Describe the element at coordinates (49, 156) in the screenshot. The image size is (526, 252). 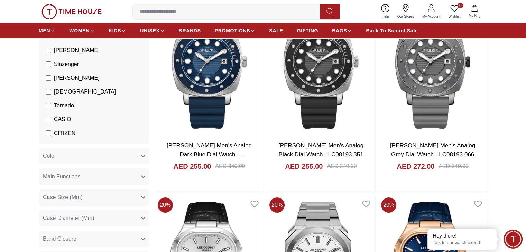
I see `span: Color` at that location.